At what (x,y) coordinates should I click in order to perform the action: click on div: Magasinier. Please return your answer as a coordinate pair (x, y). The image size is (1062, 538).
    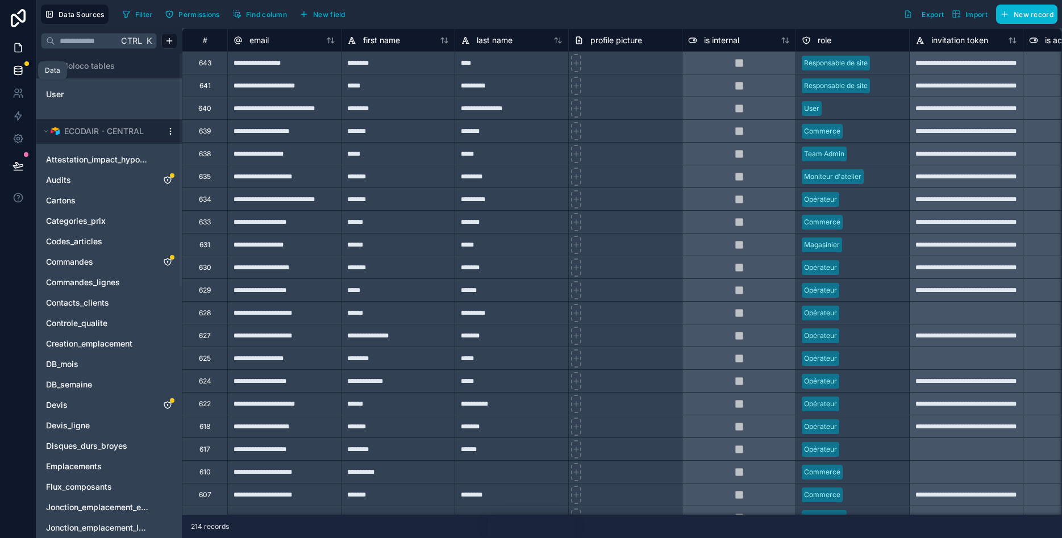
    Looking at the image, I should click on (822, 245).